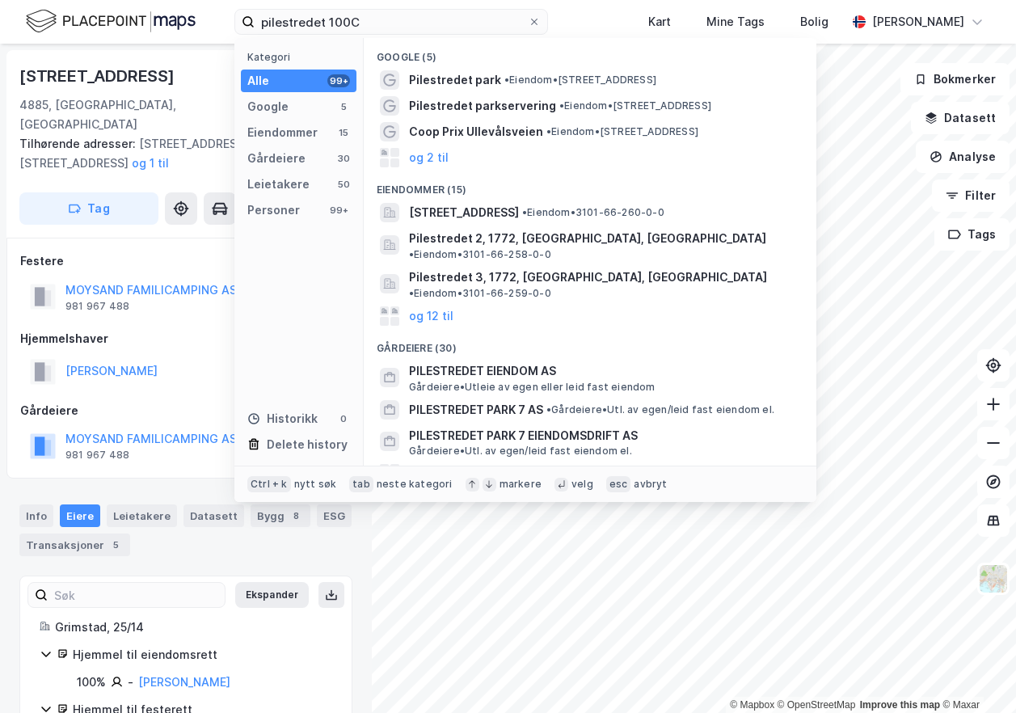 The height and width of the screenshot is (713, 1016). Describe the element at coordinates (900, 705) in the screenshot. I see `a: Improve this map` at that location.